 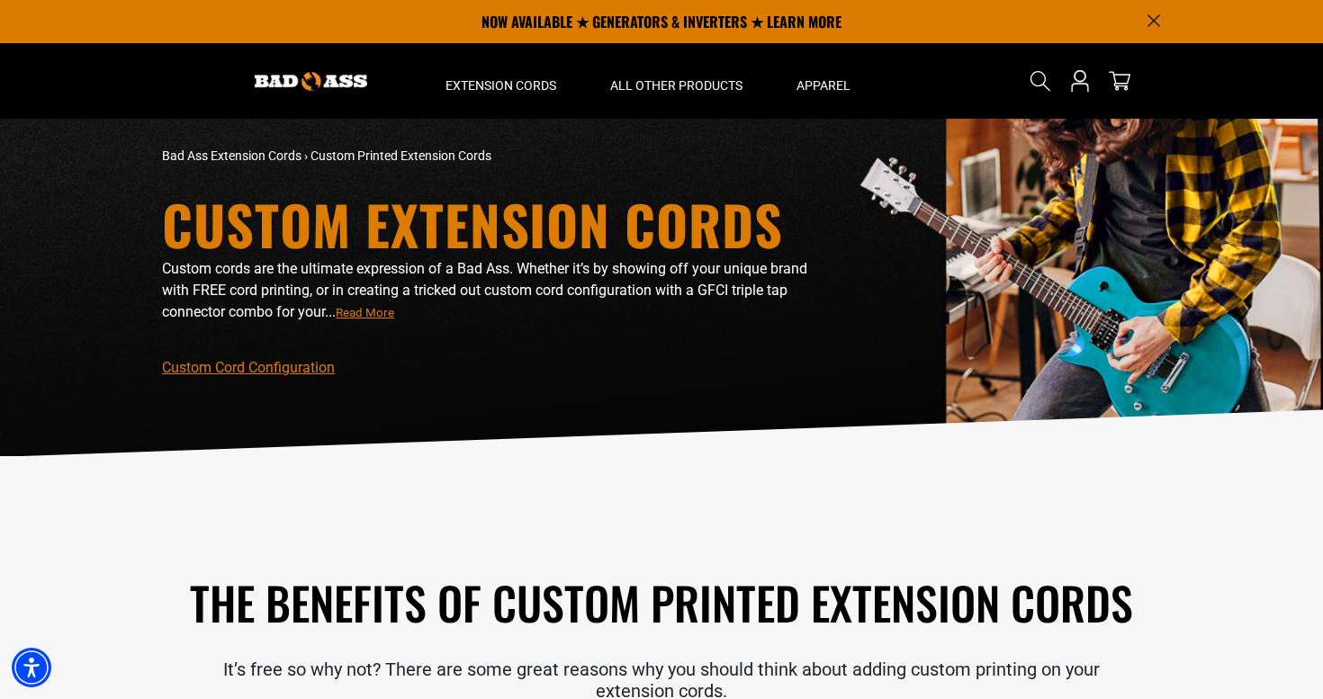 What do you see at coordinates (32, 668) in the screenshot?
I see `div: Accessibility Menu` at bounding box center [32, 668].